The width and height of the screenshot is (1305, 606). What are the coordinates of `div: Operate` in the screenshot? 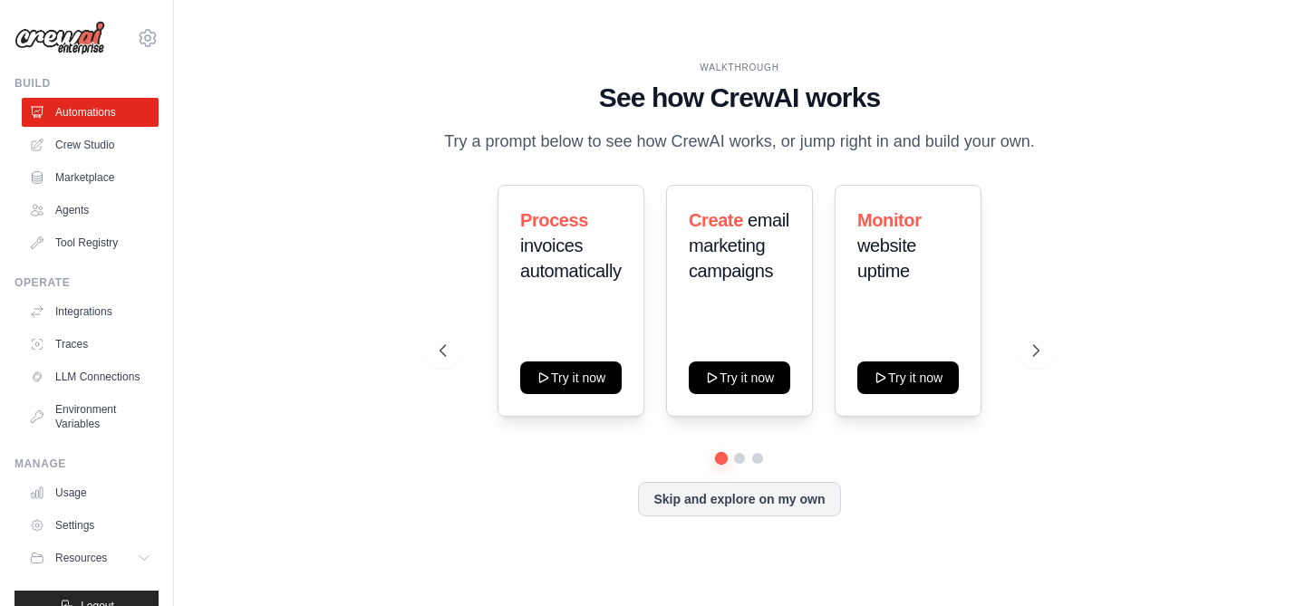 It's located at (86, 283).